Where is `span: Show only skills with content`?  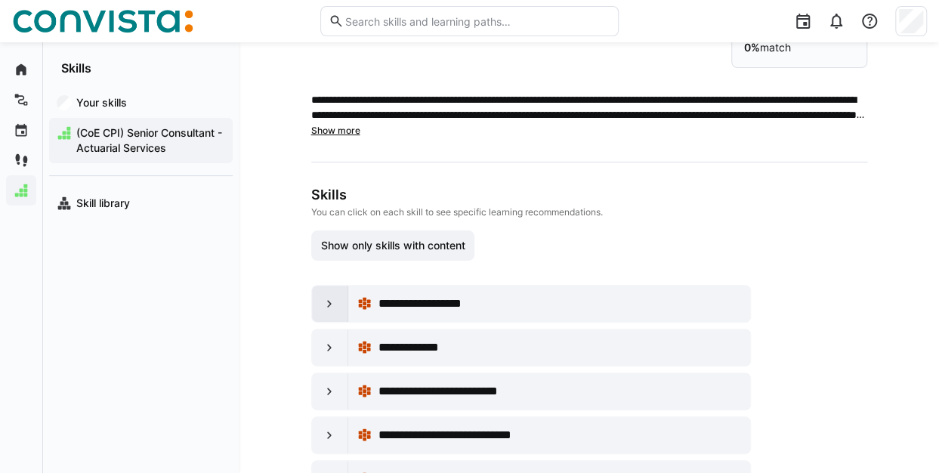 span: Show only skills with content is located at coordinates (392, 245).